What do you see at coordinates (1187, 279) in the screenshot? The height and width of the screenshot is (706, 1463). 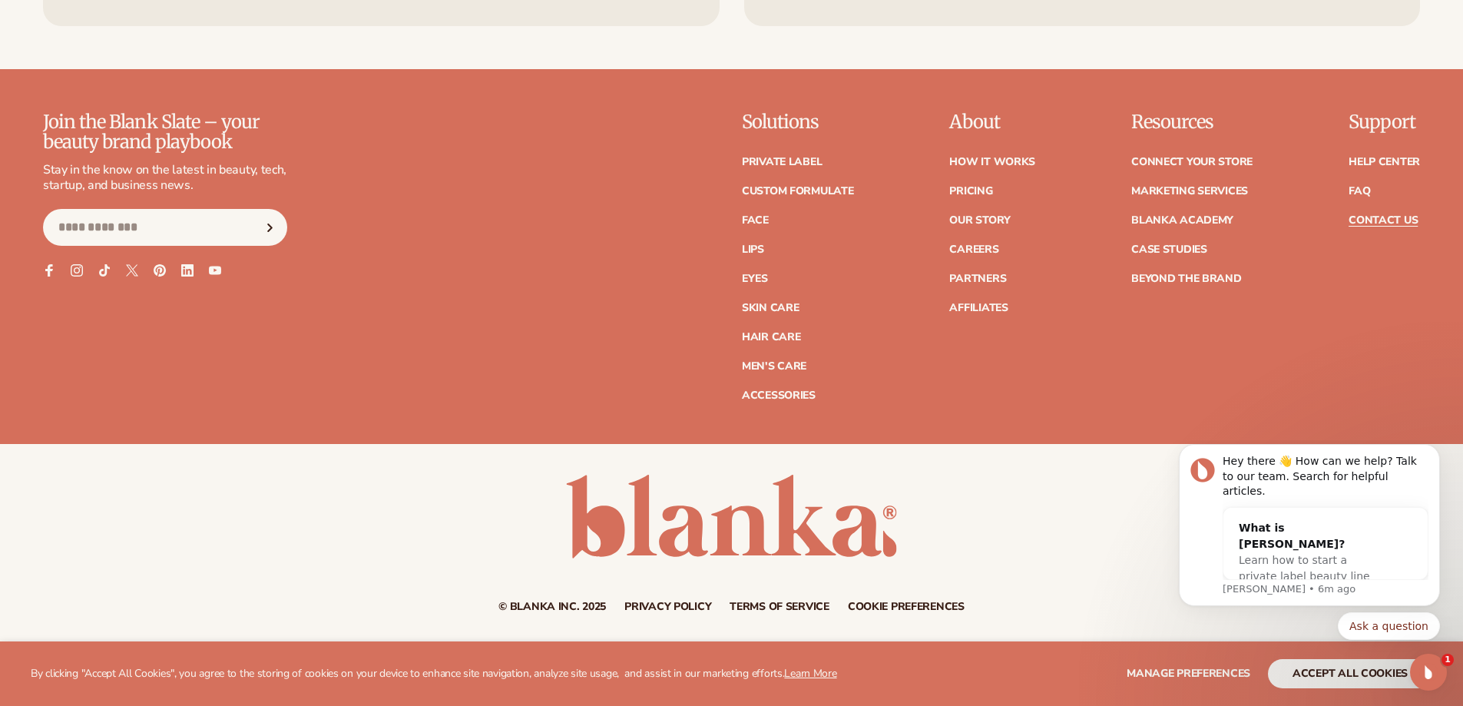 I see `a: Beyond the brand` at bounding box center [1187, 279].